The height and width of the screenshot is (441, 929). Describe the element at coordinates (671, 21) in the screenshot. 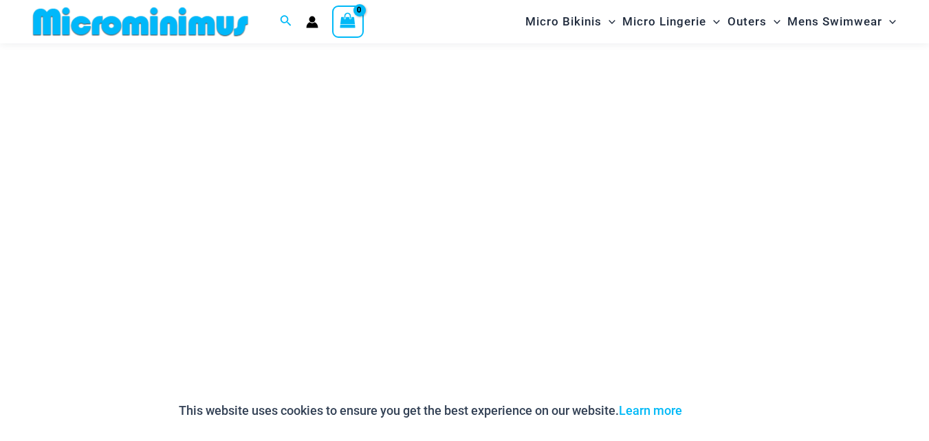

I see `a: Micro LingerieMenu ToggleMenu Toggle` at that location.